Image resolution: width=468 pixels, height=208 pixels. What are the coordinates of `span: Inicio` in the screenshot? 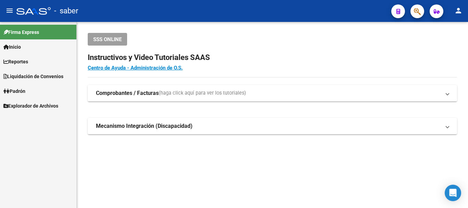 It's located at (12, 47).